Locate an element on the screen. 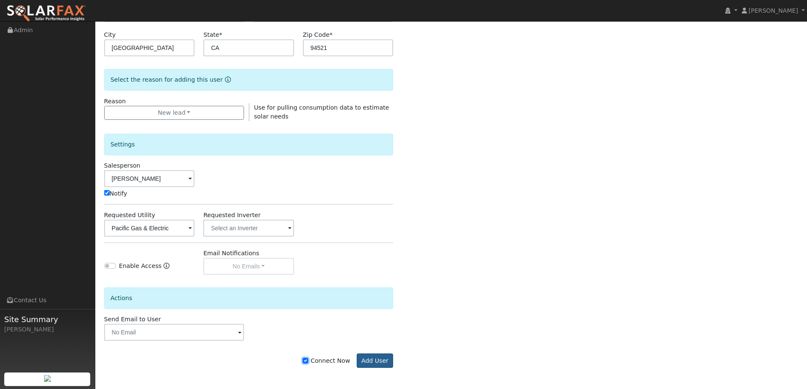  div: Actions is located at coordinates (249, 298).